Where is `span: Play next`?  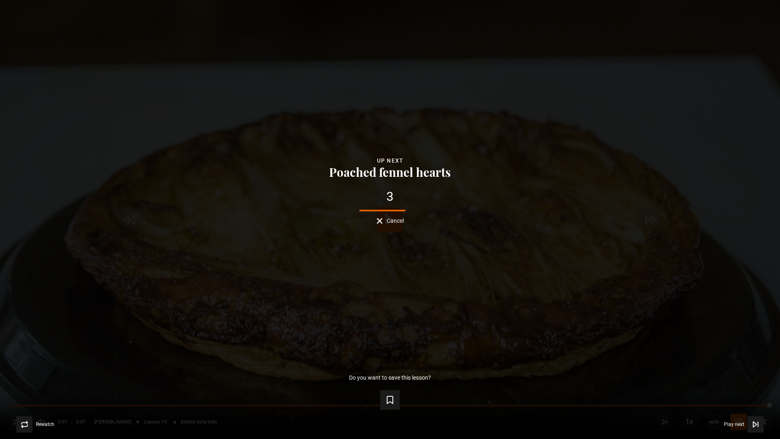 span: Play next is located at coordinates (734, 424).